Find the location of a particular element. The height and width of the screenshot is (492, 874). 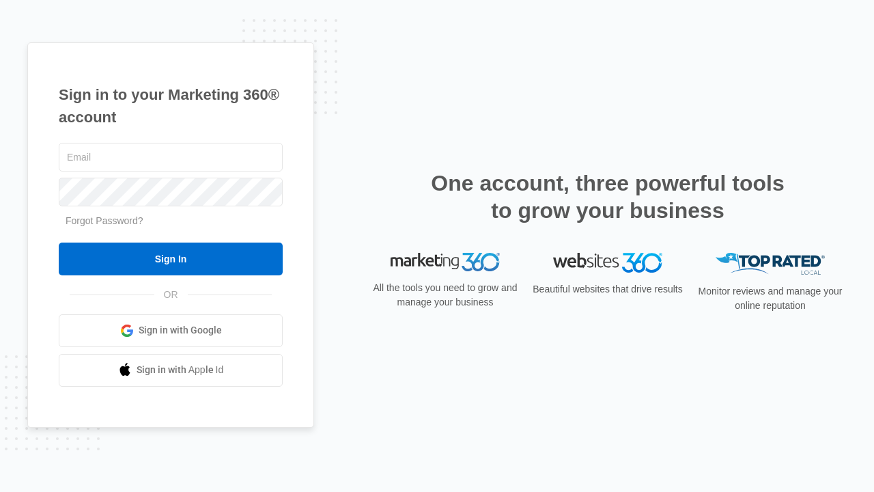

span: Sign in with Google is located at coordinates (180, 330).